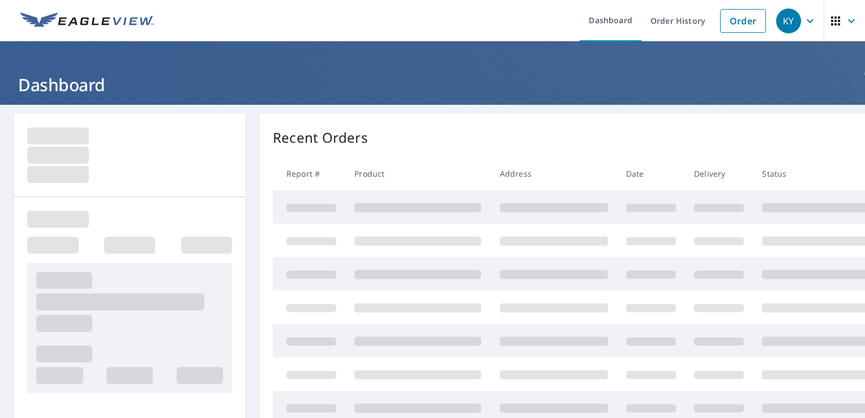  Describe the element at coordinates (742, 21) in the screenshot. I see `a: Order` at that location.